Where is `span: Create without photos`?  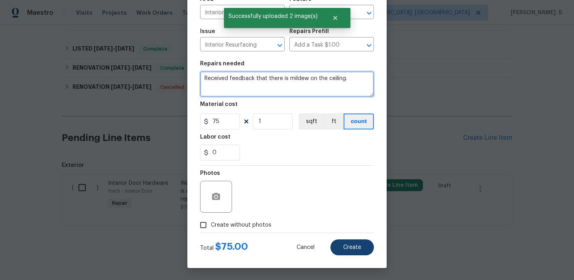
span: Create without photos is located at coordinates (241, 225).